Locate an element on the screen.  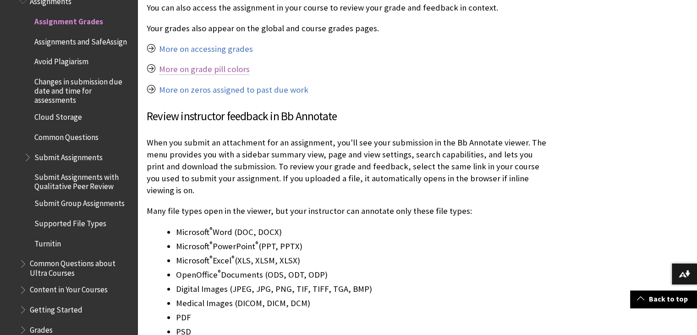
span: Content in Your Courses is located at coordinates (69, 288).